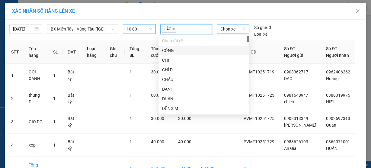 The width and height of the screenshot is (371, 168). Describe the element at coordinates (204, 89) in the screenshot. I see `div: DANH` at that location.